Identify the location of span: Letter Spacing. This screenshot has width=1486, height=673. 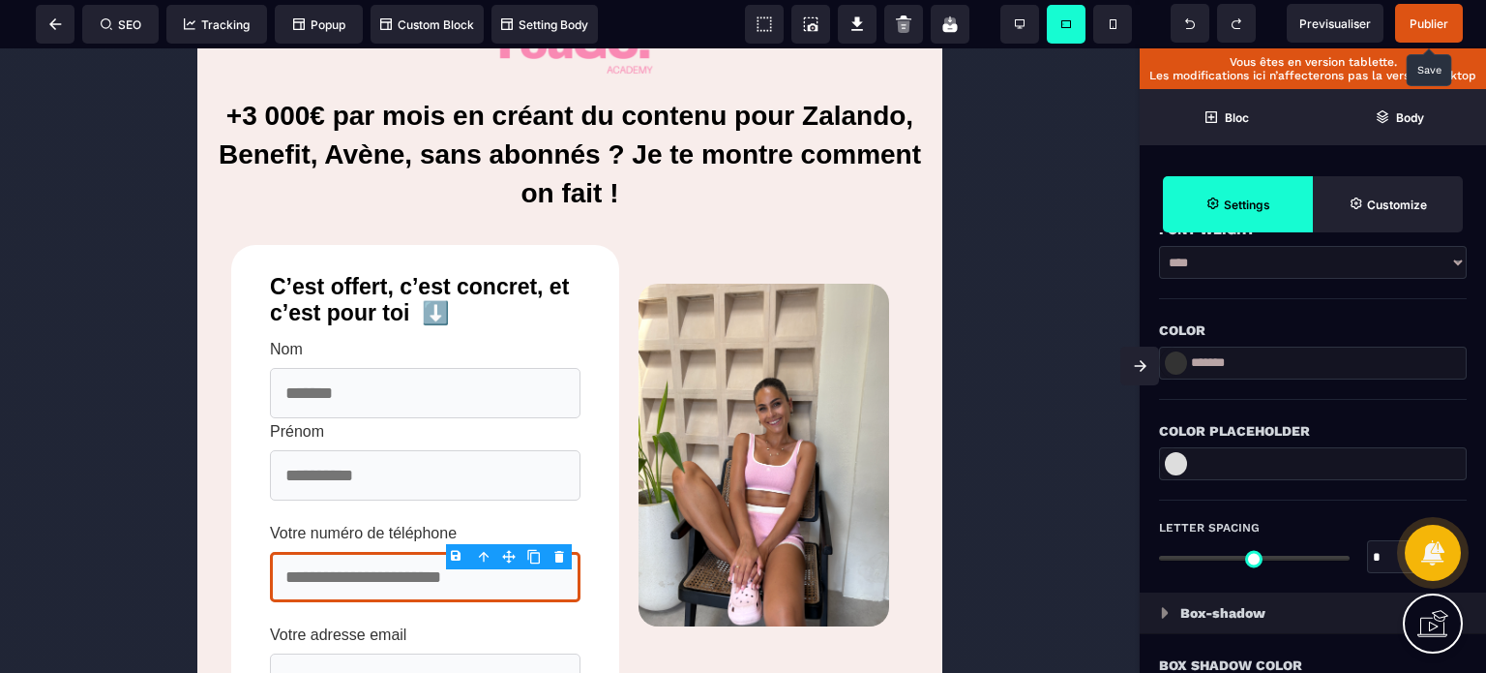
(1210, 527).